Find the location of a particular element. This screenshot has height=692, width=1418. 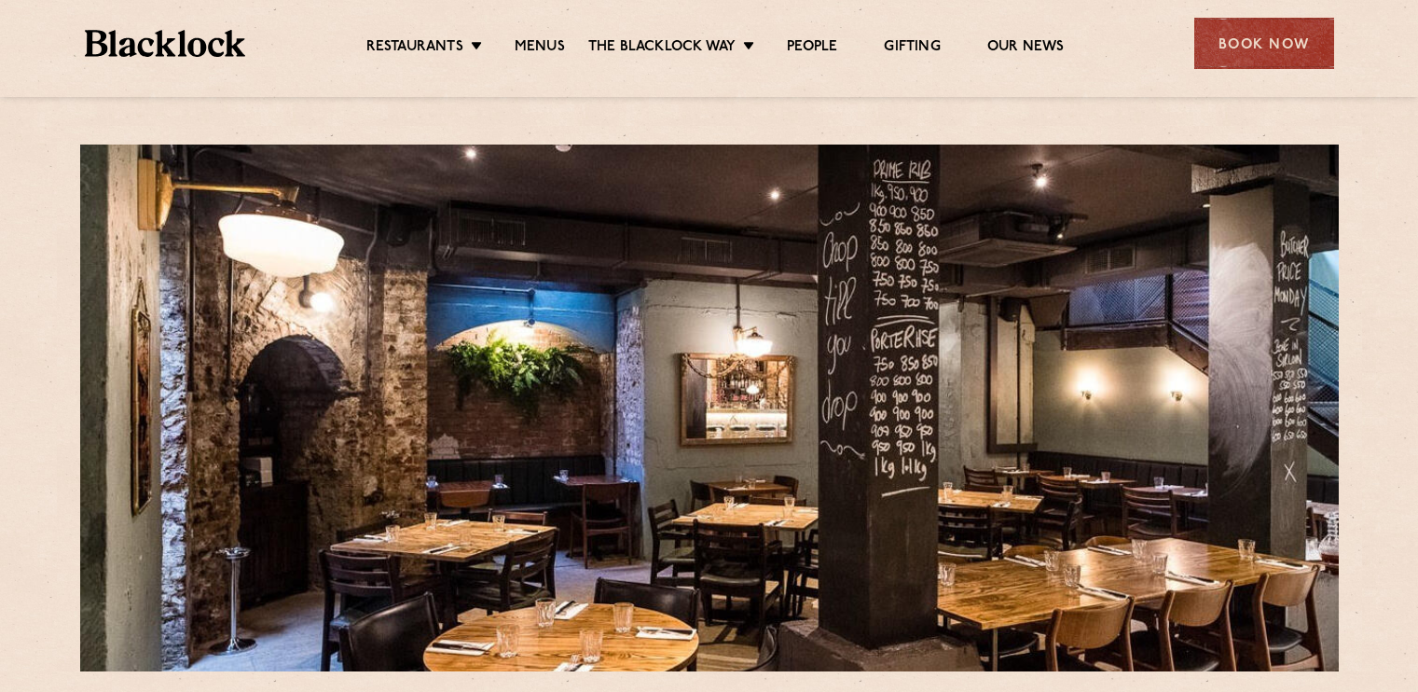

a: People is located at coordinates (812, 48).